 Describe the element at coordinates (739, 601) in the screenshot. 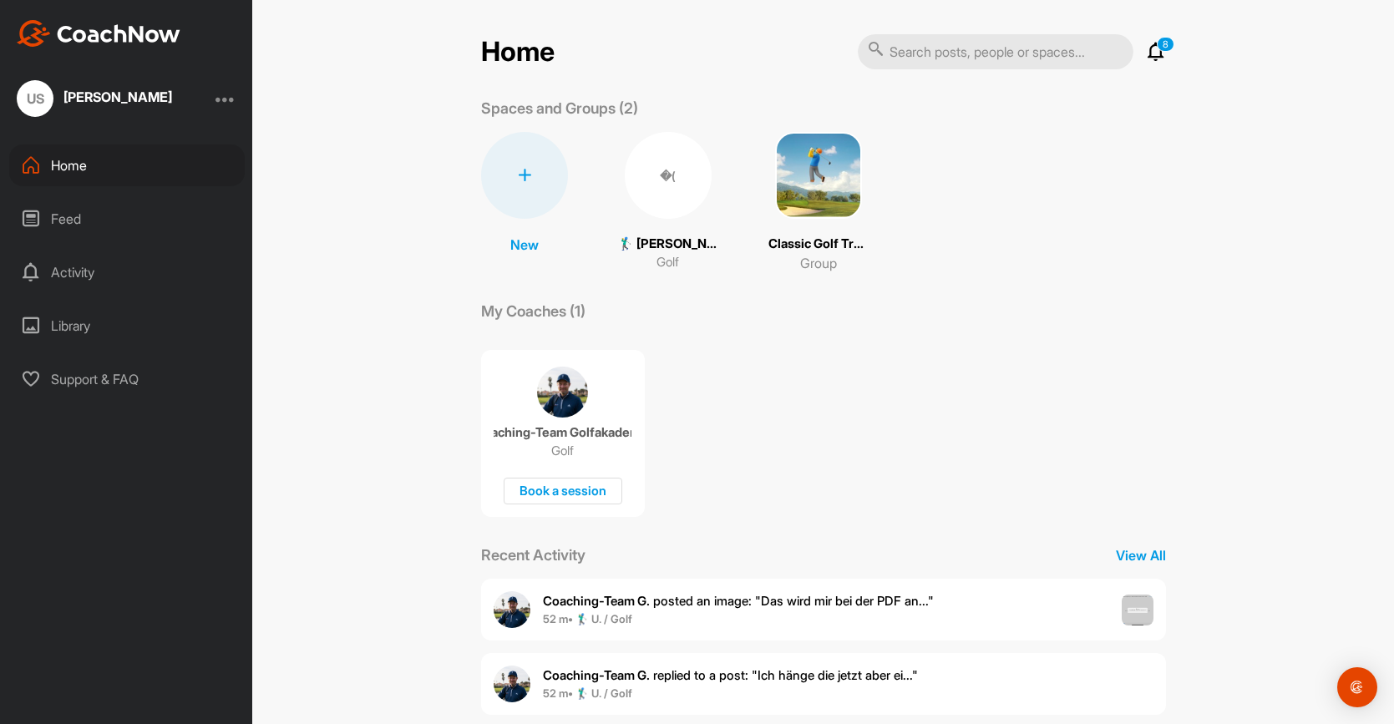

I see `span: posted an image : " Das wird mir bei der PDF an... "` at that location.